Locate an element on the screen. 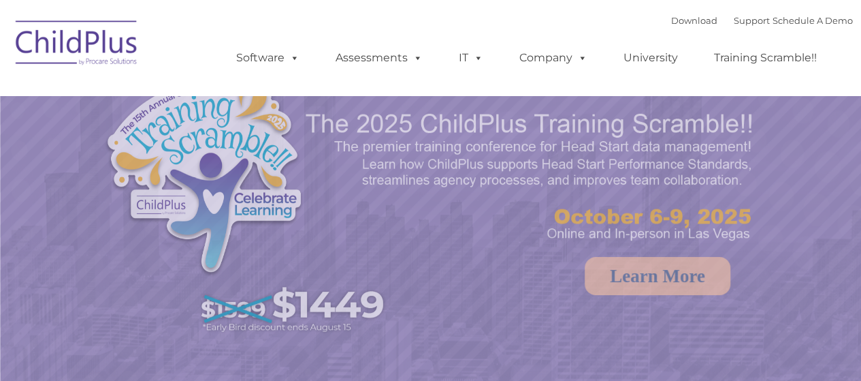 Image resolution: width=861 pixels, height=381 pixels. a: IT is located at coordinates (471, 58).